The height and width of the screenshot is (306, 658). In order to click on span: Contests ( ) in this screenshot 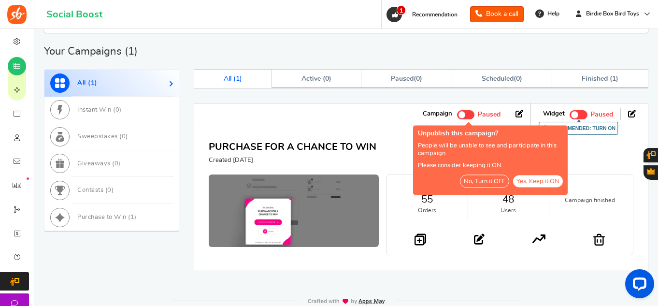, I will do `click(95, 190)`.